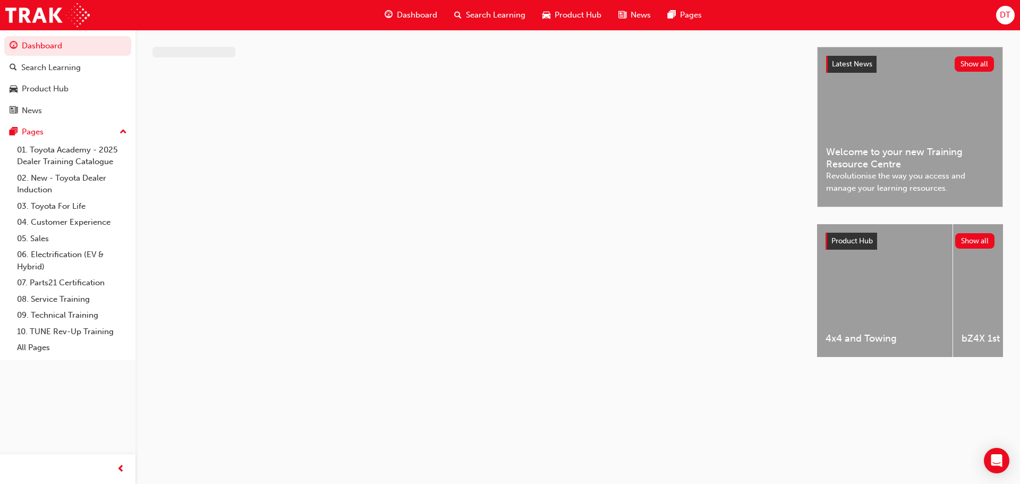 The width and height of the screenshot is (1020, 484). I want to click on button: DashboardSearch LearningProduct HubNews, so click(67, 78).